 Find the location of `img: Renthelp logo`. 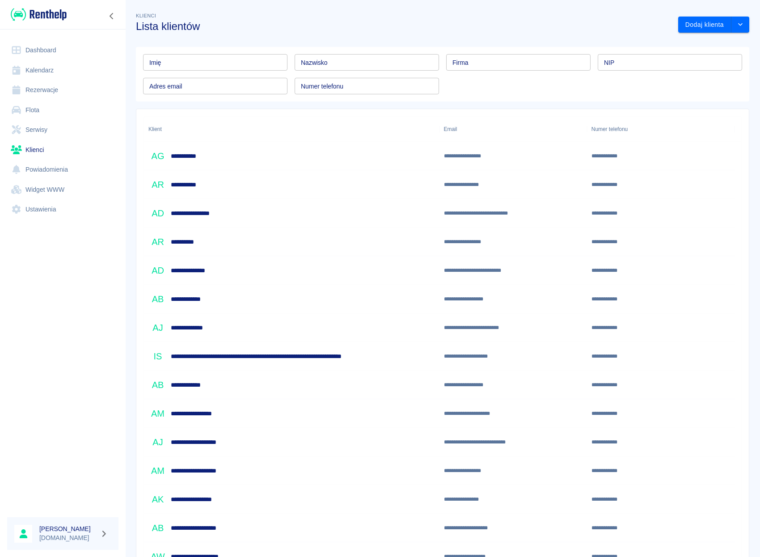

img: Renthelp logo is located at coordinates (38, 14).